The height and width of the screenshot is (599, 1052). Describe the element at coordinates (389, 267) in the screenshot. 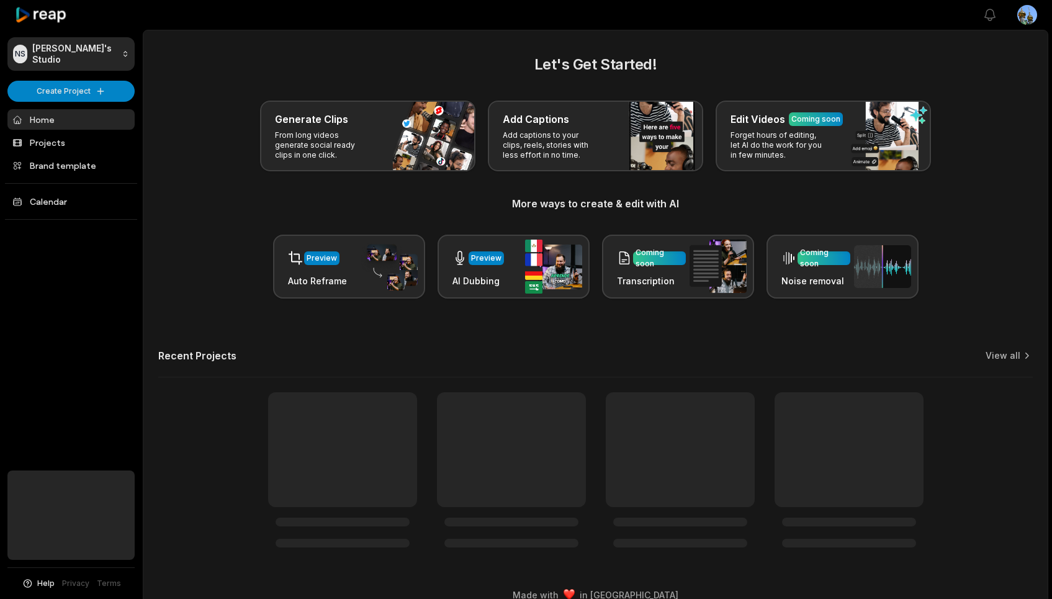

I see `img: auto_reframe.png` at that location.